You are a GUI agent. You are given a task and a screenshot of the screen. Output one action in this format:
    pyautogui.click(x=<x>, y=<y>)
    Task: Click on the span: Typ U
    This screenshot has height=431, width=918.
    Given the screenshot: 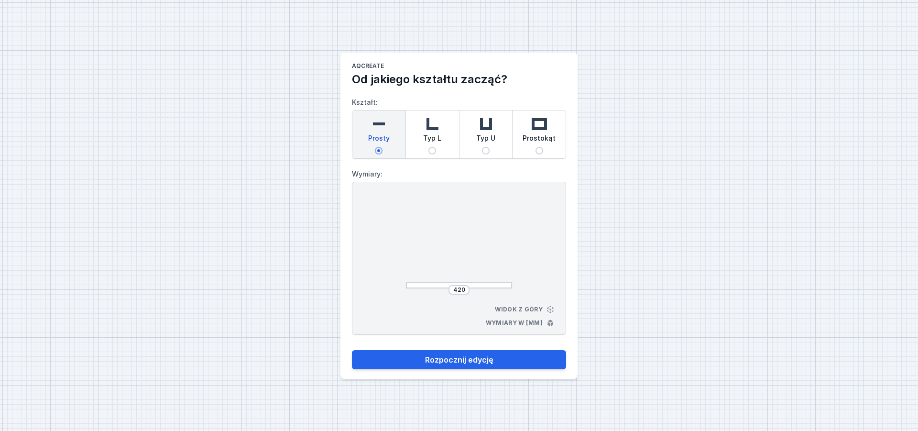 What is the action you would take?
    pyautogui.click(x=486, y=140)
    